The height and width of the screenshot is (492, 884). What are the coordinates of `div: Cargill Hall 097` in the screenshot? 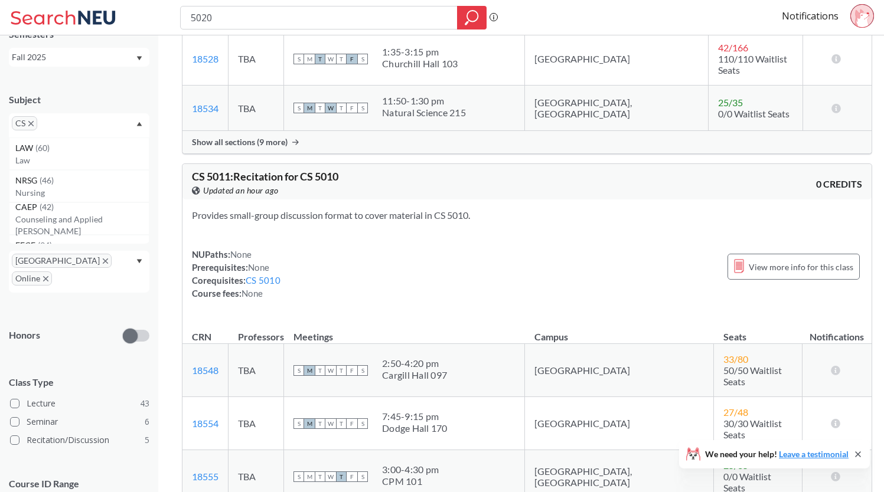 It's located at (415, 376).